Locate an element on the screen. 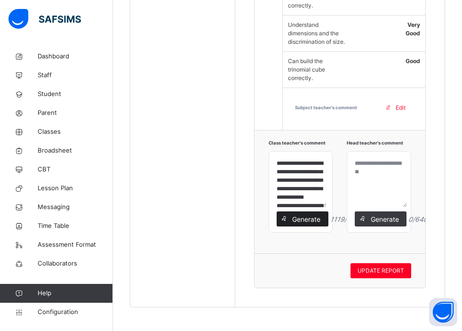 The image size is (462, 331). span: CBT is located at coordinates (75, 169).